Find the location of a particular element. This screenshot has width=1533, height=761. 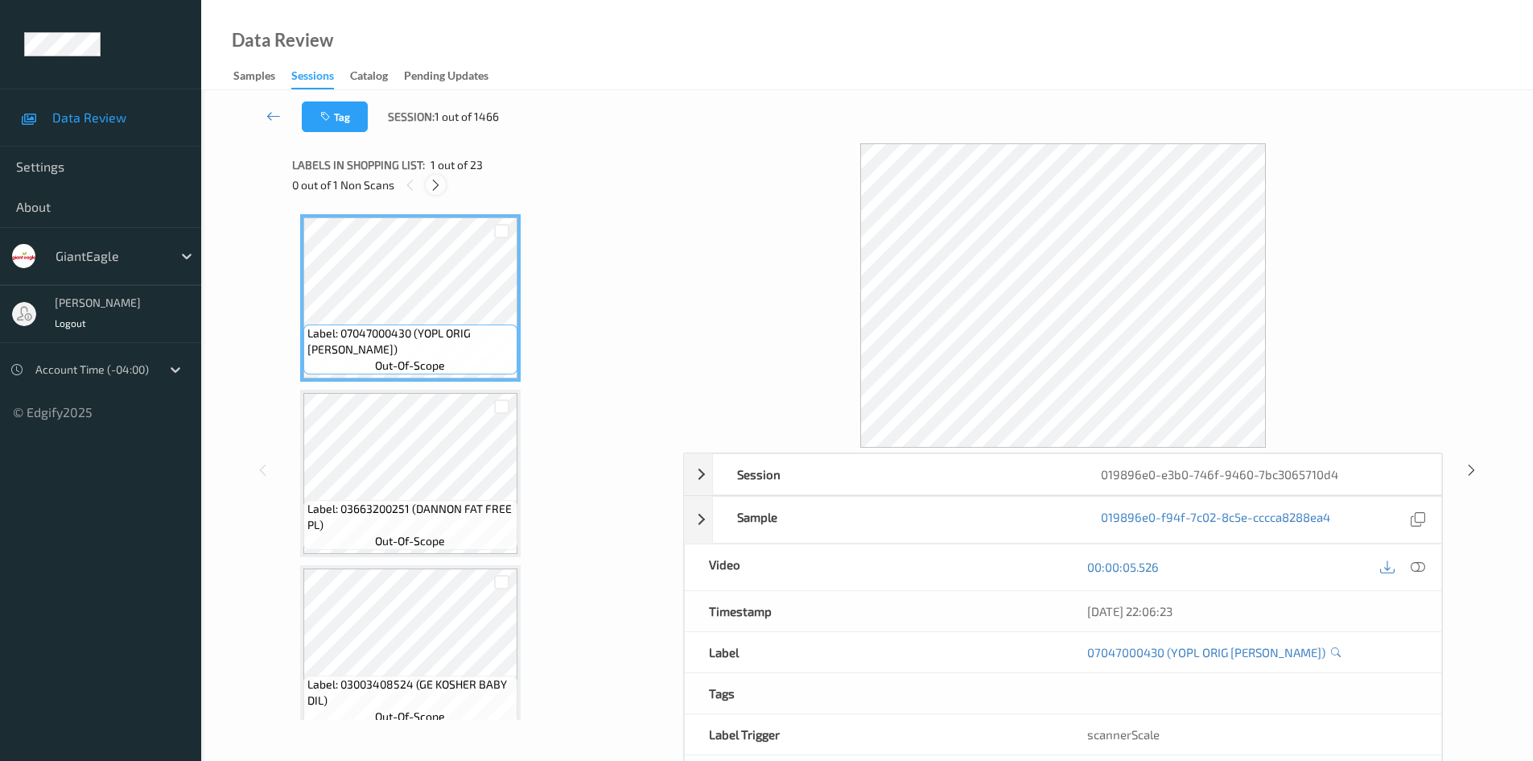

div: Sessions is located at coordinates (312, 78).